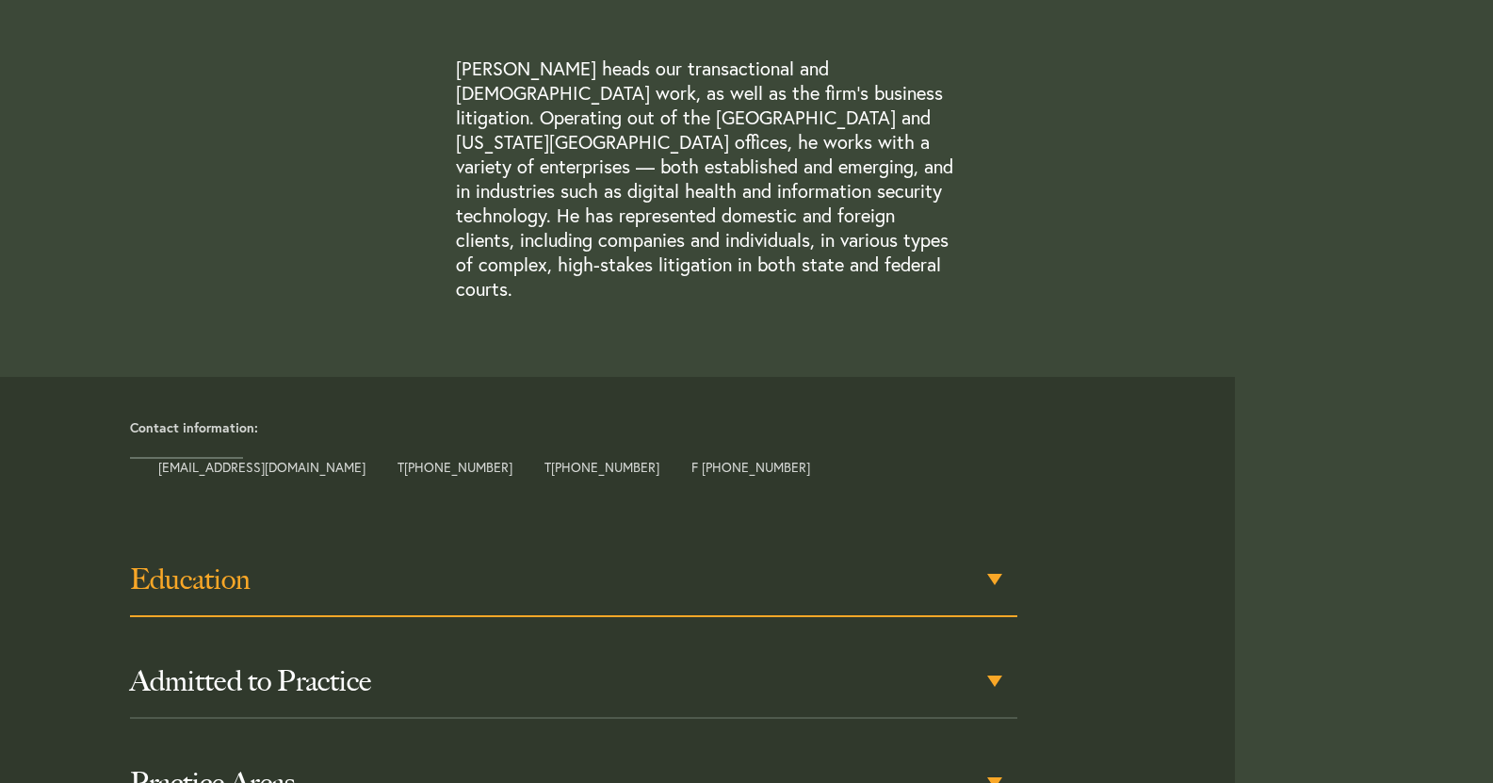 Image resolution: width=1493 pixels, height=783 pixels. I want to click on h3: Education, so click(574, 579).